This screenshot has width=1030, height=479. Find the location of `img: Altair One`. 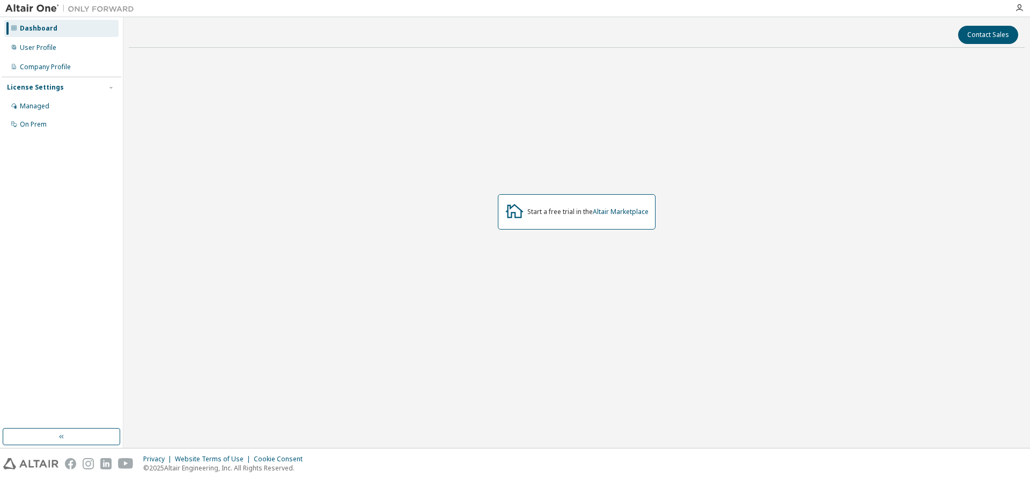

img: Altair One is located at coordinates (72, 9).